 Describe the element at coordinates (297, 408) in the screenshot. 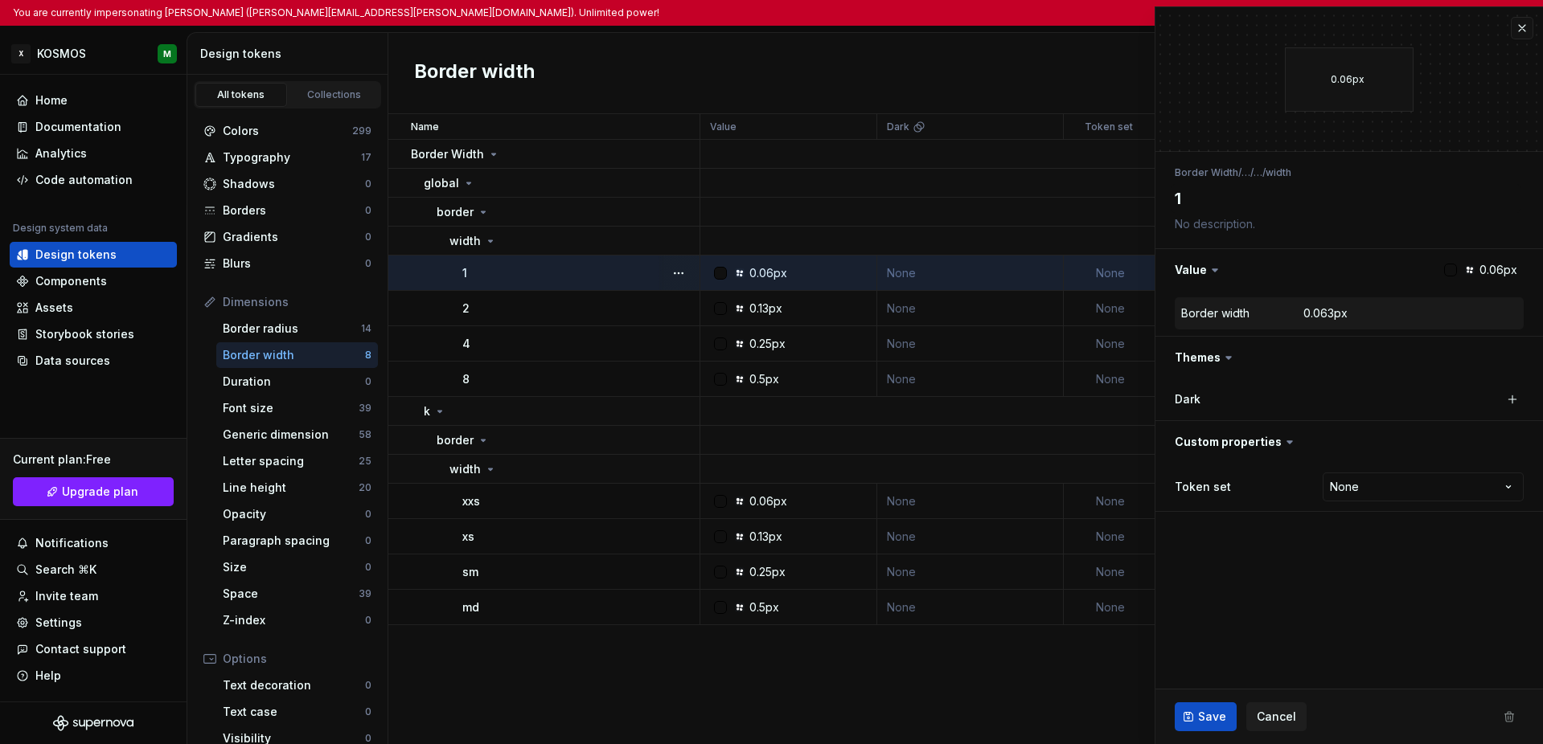

I see `a: Font size39` at that location.